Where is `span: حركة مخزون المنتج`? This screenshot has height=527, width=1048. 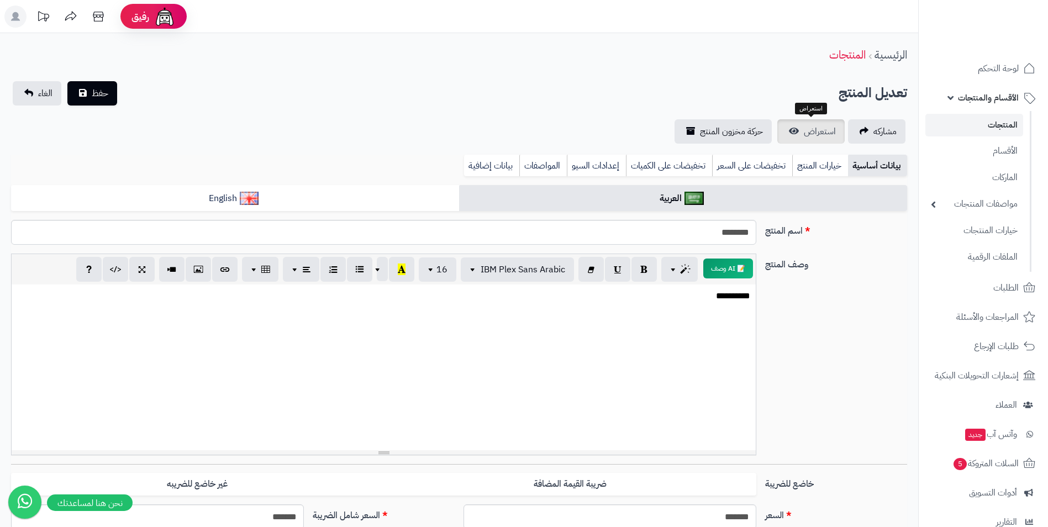
span: حركة مخزون المنتج is located at coordinates (731, 131).